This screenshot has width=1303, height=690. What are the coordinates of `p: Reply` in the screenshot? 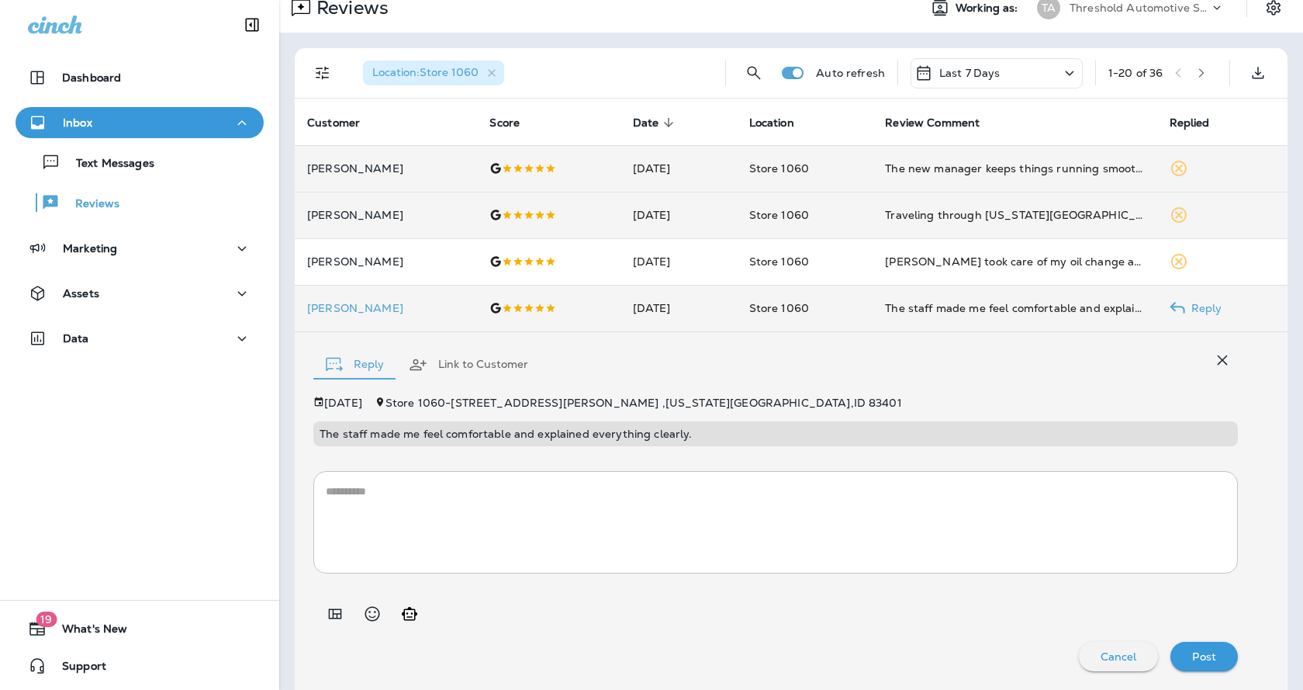 It's located at (1204, 308).